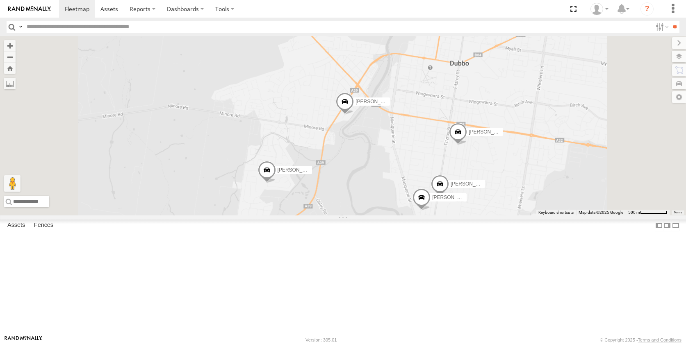 The height and width of the screenshot is (344, 686). Describe the element at coordinates (10, 57) in the screenshot. I see `button: Zoom out` at that location.